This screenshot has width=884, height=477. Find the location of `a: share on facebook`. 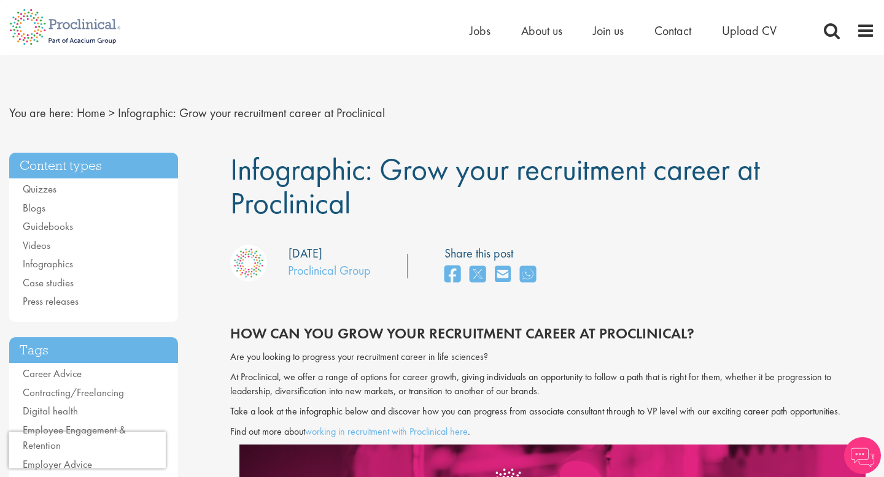

a: share on facebook is located at coordinates (452, 275).